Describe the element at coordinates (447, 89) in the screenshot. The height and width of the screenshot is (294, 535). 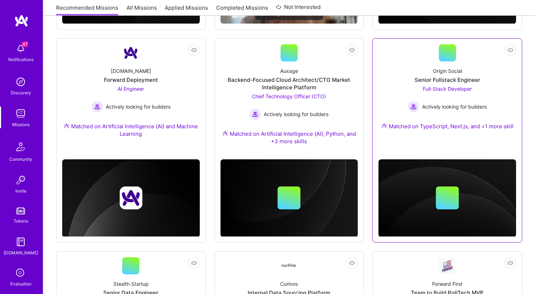
I see `span: Full-Stack Developer` at that location.